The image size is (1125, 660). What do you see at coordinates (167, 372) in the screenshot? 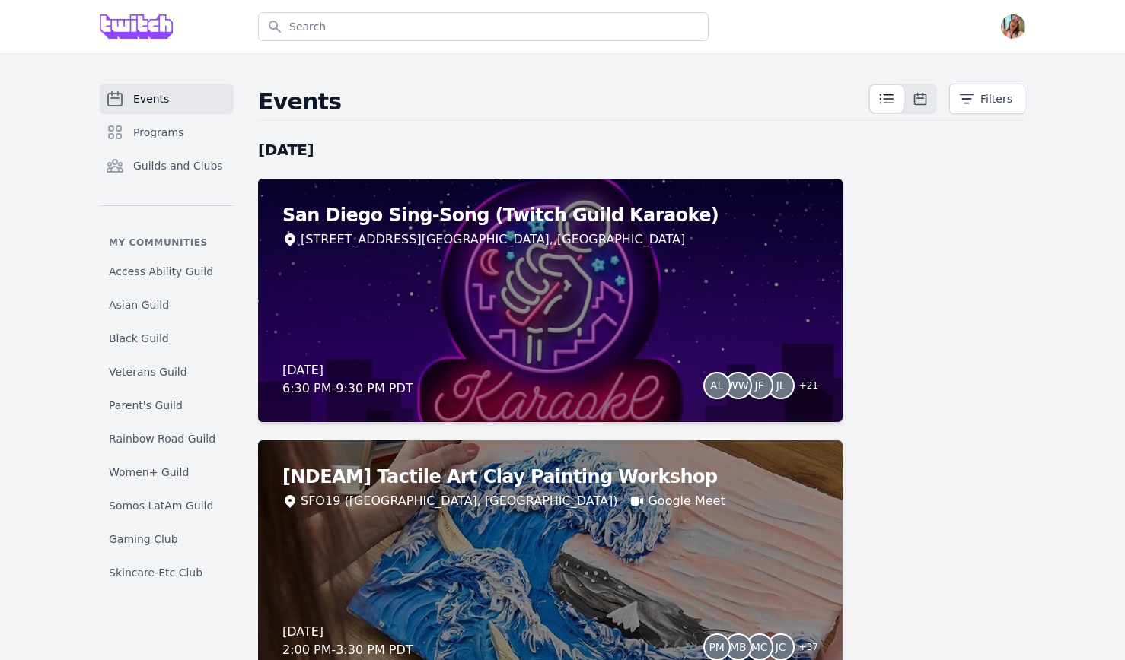
I see `a: Veterans Guild` at bounding box center [167, 372].